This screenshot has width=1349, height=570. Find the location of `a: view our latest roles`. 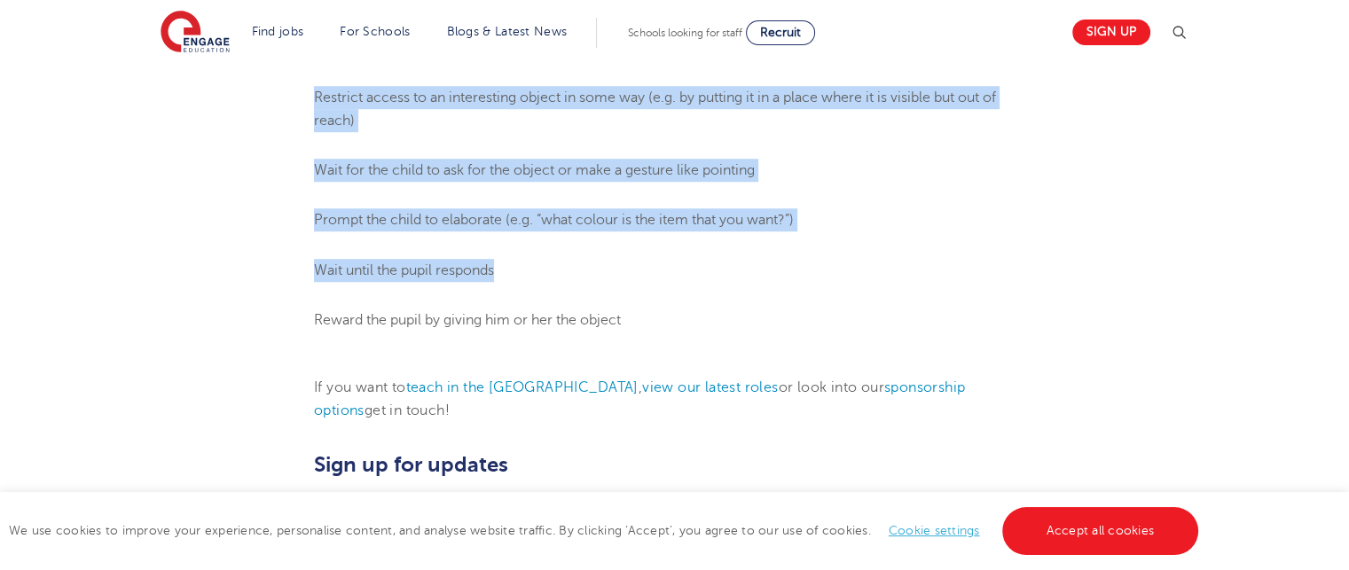

a: view our latest roles is located at coordinates (709, 387).